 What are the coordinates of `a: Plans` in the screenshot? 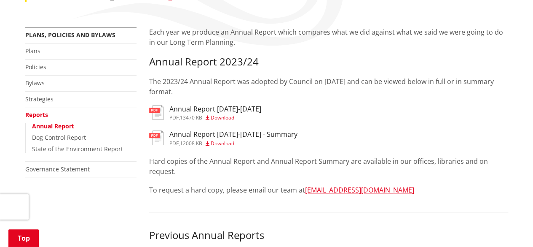 It's located at (33, 51).